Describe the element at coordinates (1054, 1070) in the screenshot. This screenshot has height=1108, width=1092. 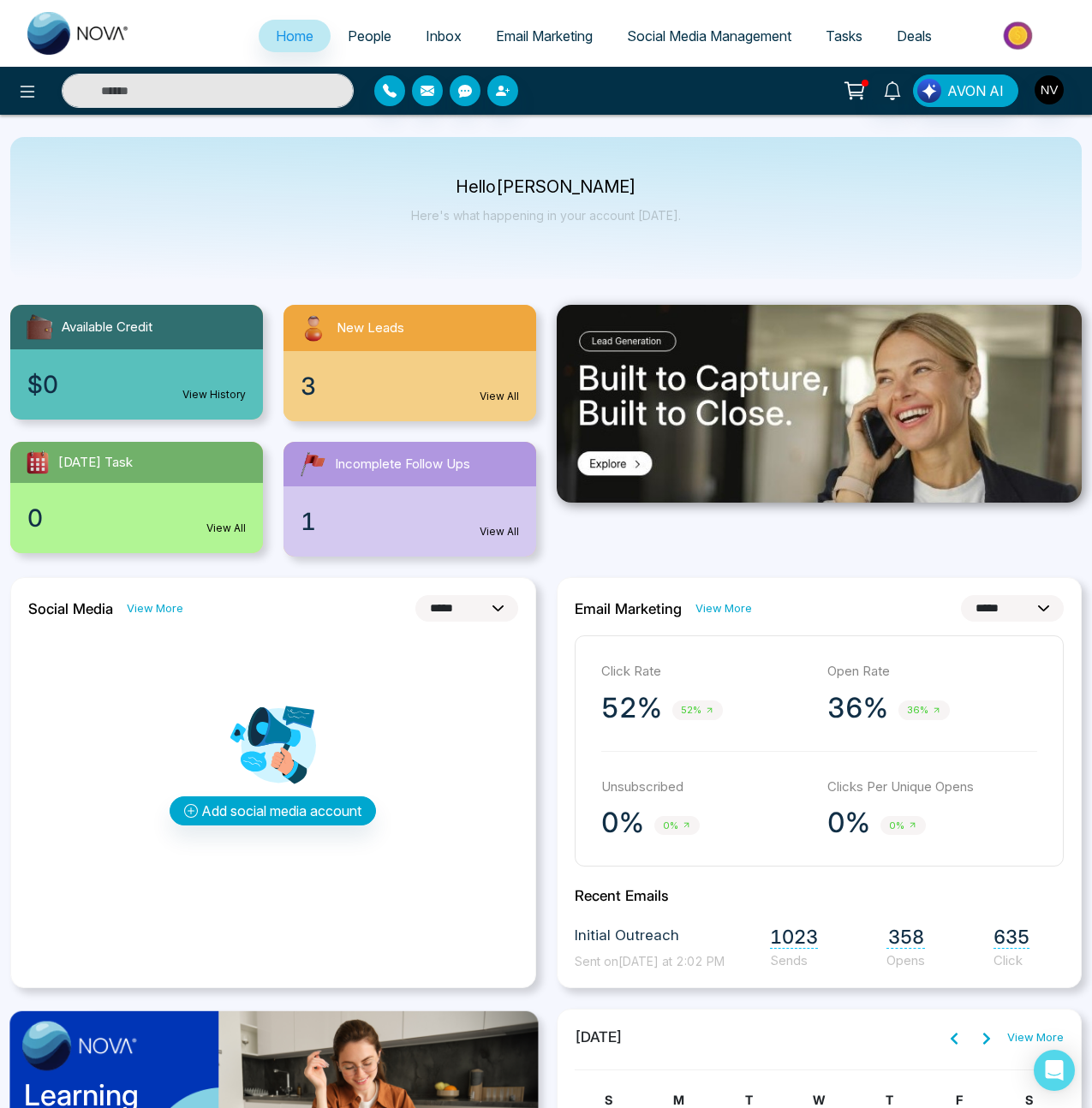
I see `div: Open Intercom Messenger` at that location.